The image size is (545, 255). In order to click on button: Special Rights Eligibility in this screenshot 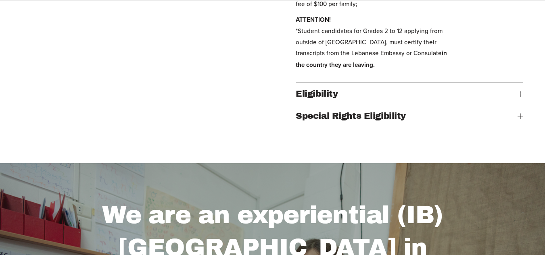, I will do `click(409, 116)`.